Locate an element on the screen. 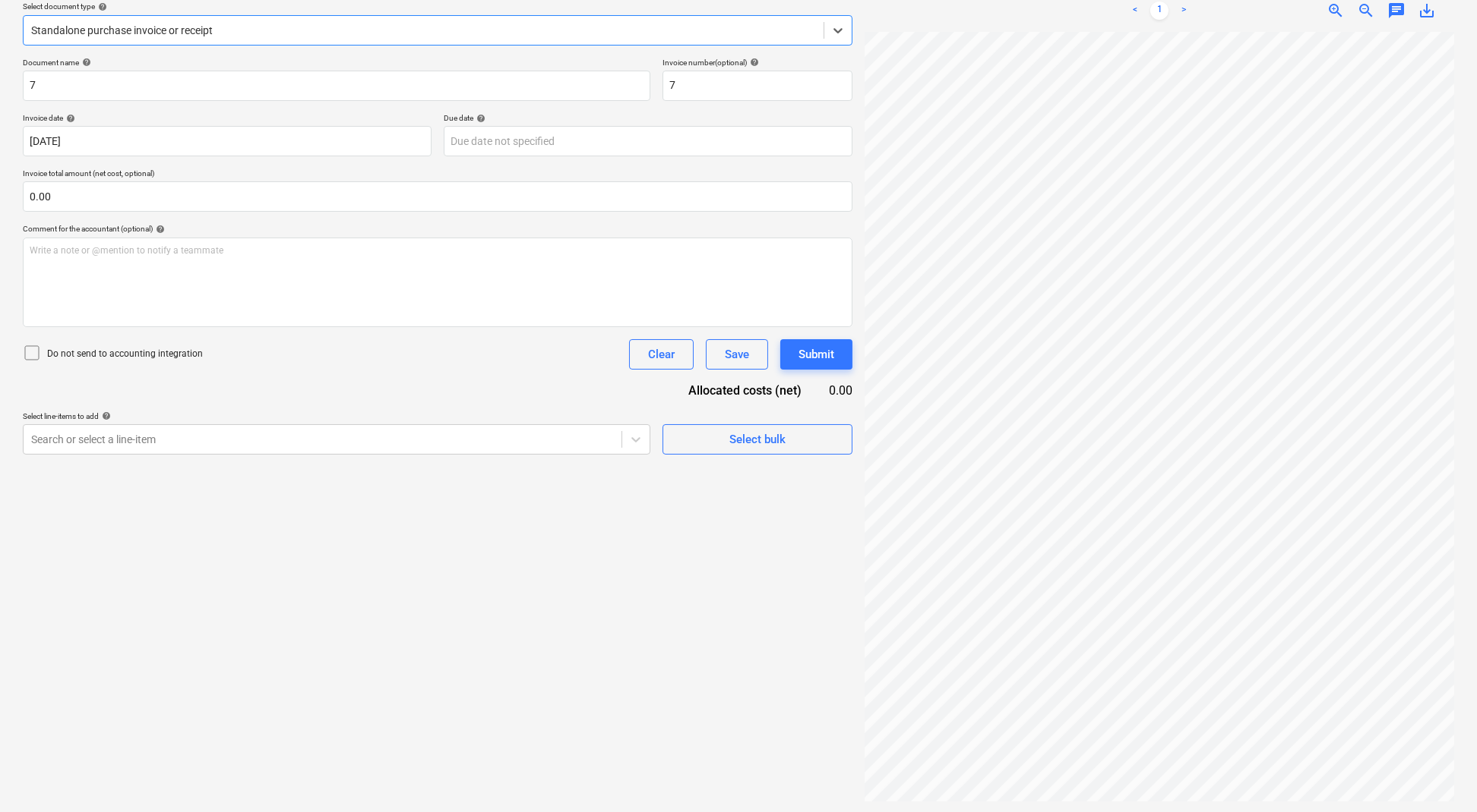  button: Submit is located at coordinates (816, 355).